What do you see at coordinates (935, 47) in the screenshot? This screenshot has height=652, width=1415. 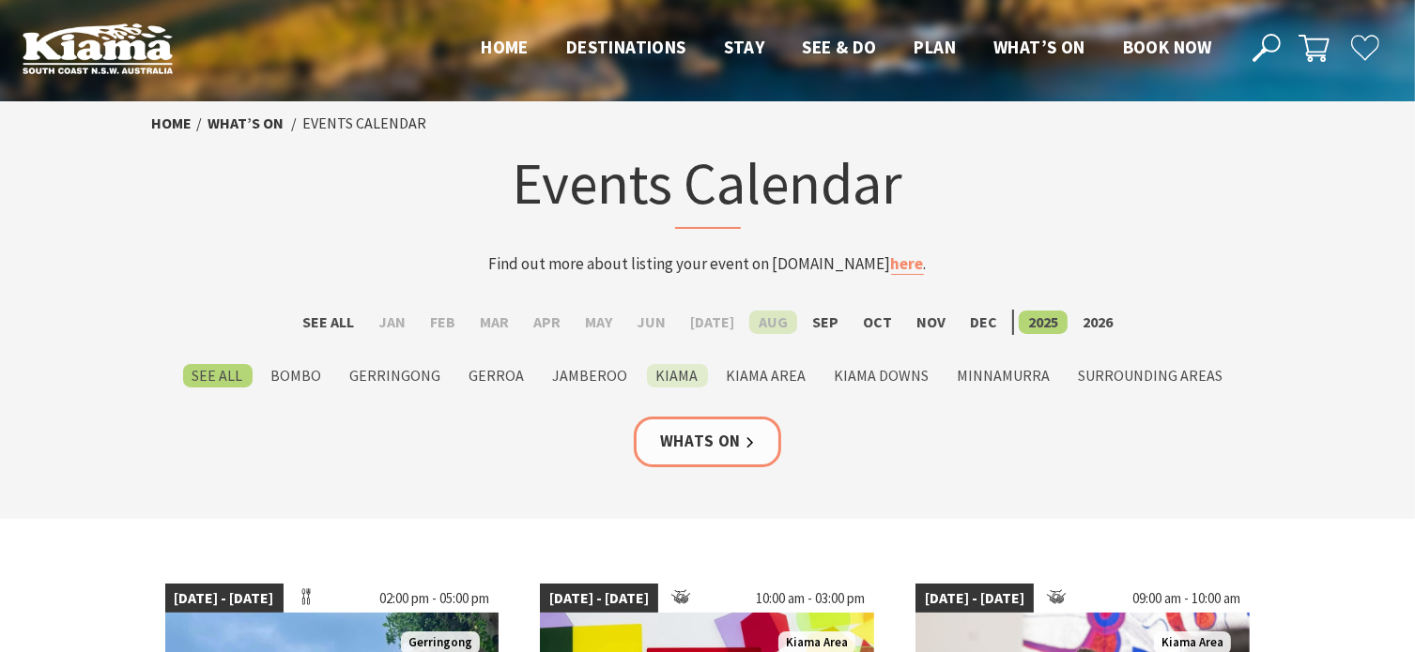 I see `span: Plan` at bounding box center [935, 47].